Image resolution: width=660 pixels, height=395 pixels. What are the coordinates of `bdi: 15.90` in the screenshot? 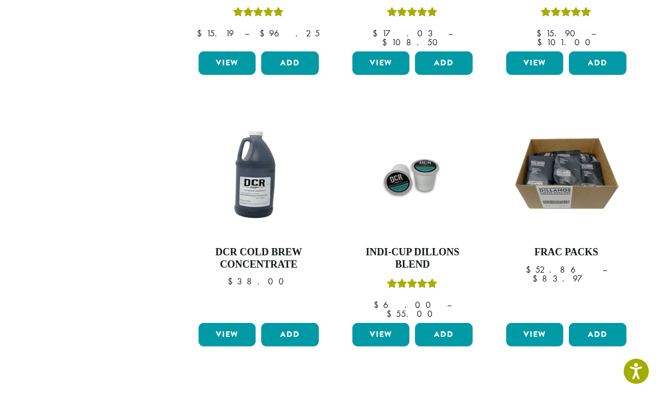 It's located at (558, 33).